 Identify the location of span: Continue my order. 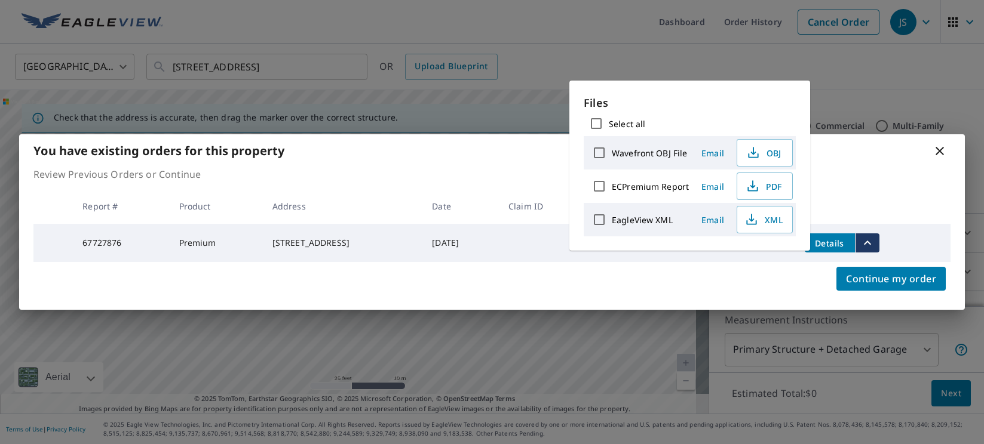
(891, 279).